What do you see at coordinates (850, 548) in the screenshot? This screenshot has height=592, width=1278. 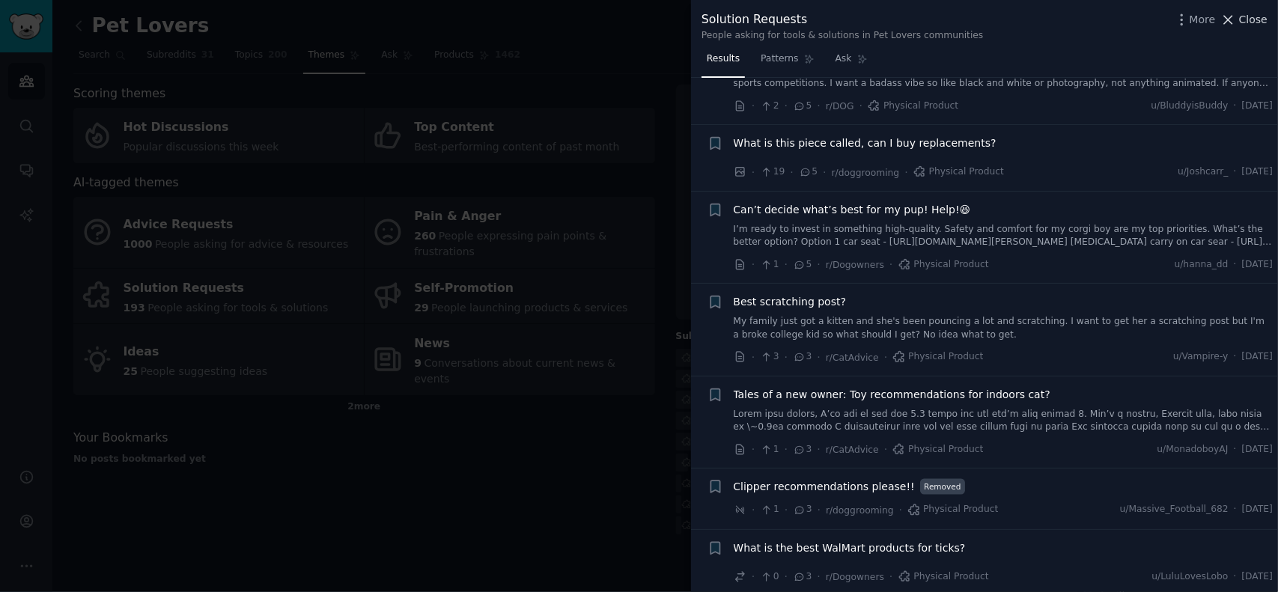 I see `span: What is the best WalMart products for ticks?` at bounding box center [850, 548].